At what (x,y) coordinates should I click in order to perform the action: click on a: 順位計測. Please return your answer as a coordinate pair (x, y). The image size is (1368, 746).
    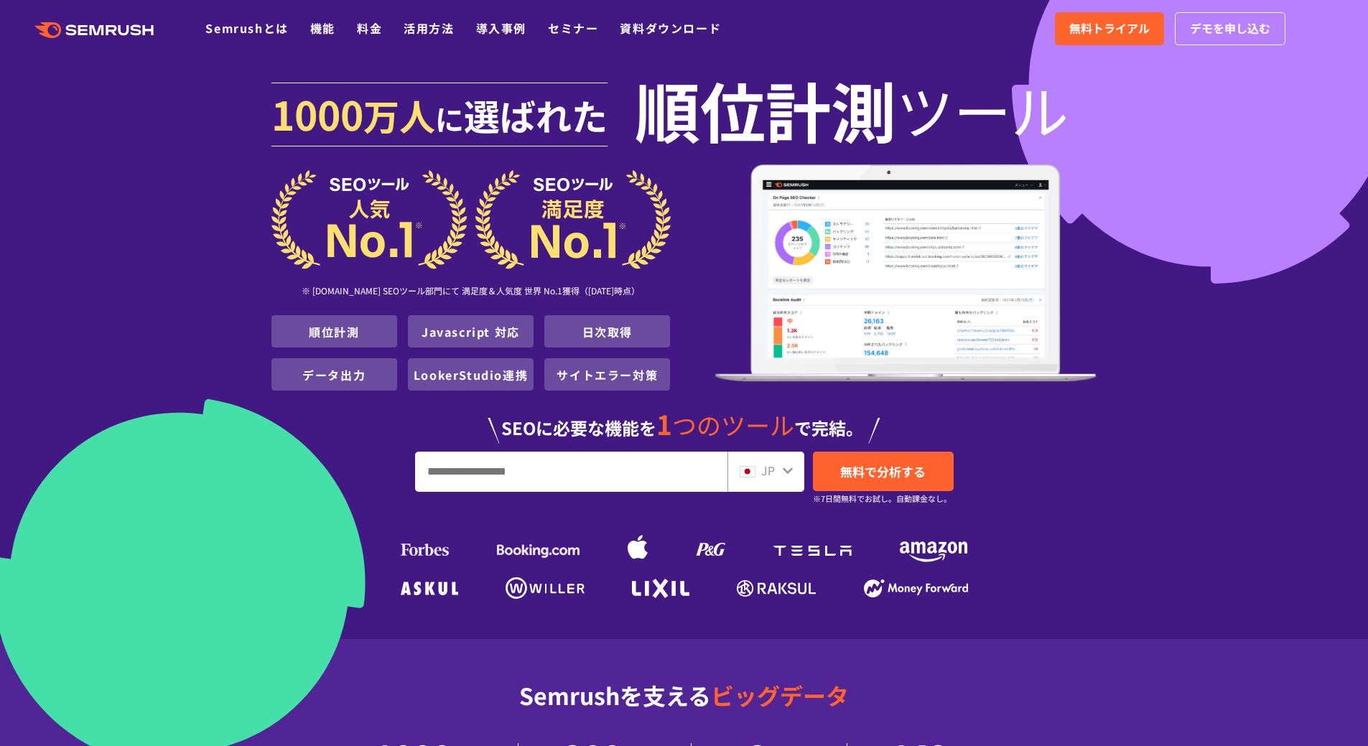
    Looking at the image, I should click on (334, 332).